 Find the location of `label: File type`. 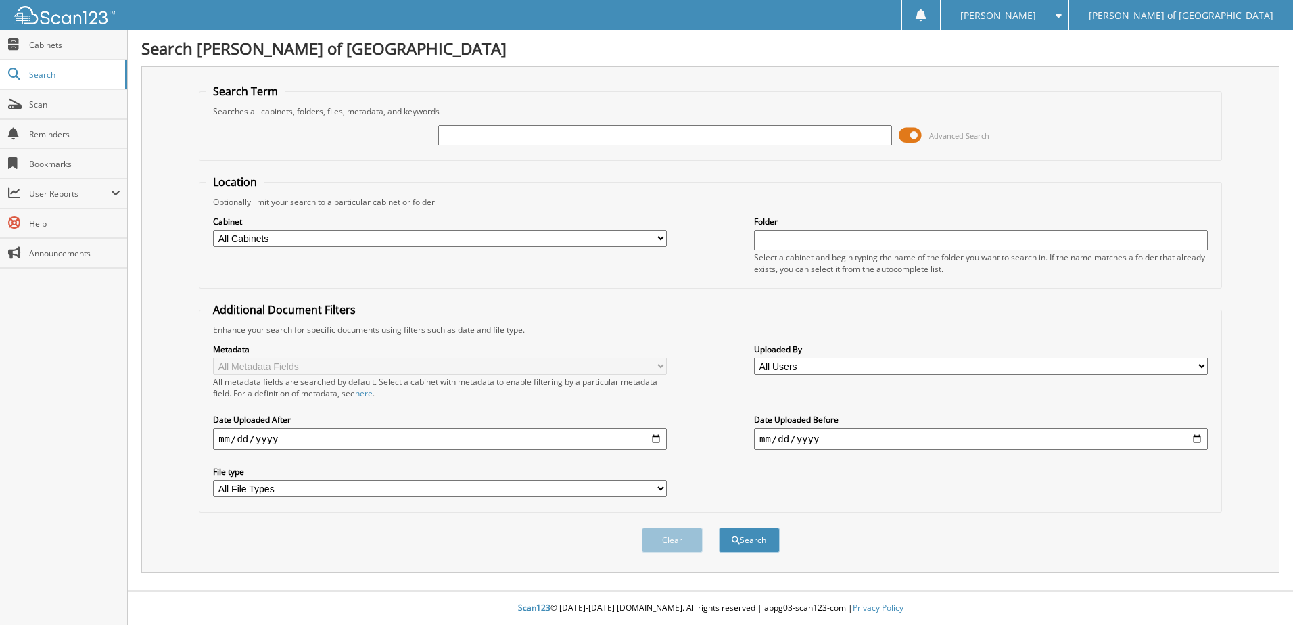

label: File type is located at coordinates (440, 471).